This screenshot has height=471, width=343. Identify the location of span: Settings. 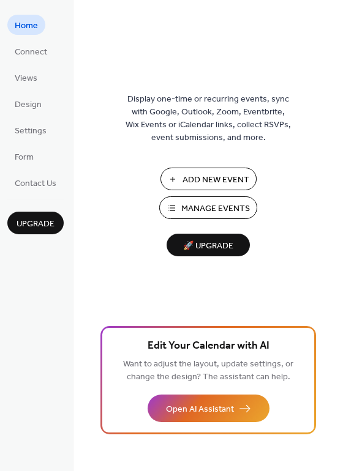
(31, 131).